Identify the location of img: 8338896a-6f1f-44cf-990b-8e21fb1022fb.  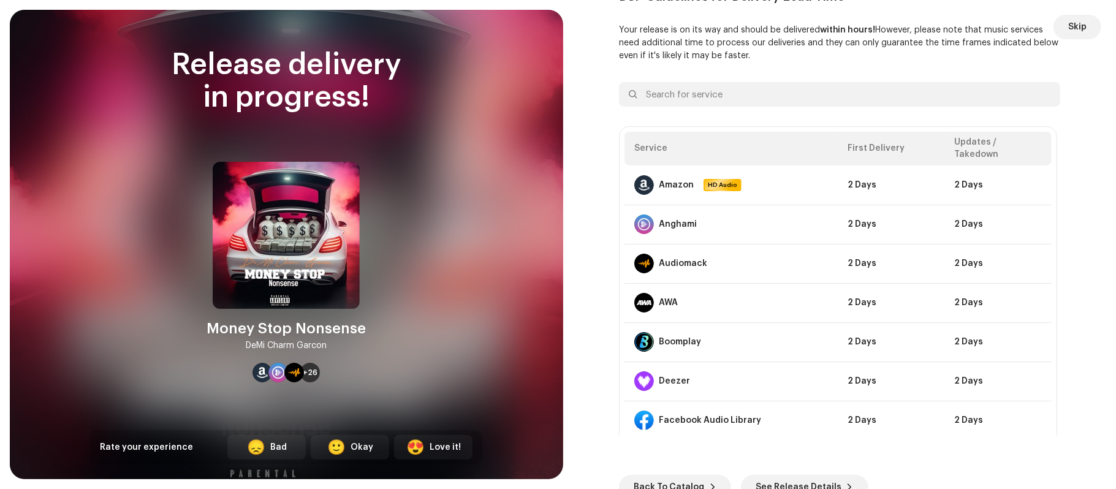
(286, 235).